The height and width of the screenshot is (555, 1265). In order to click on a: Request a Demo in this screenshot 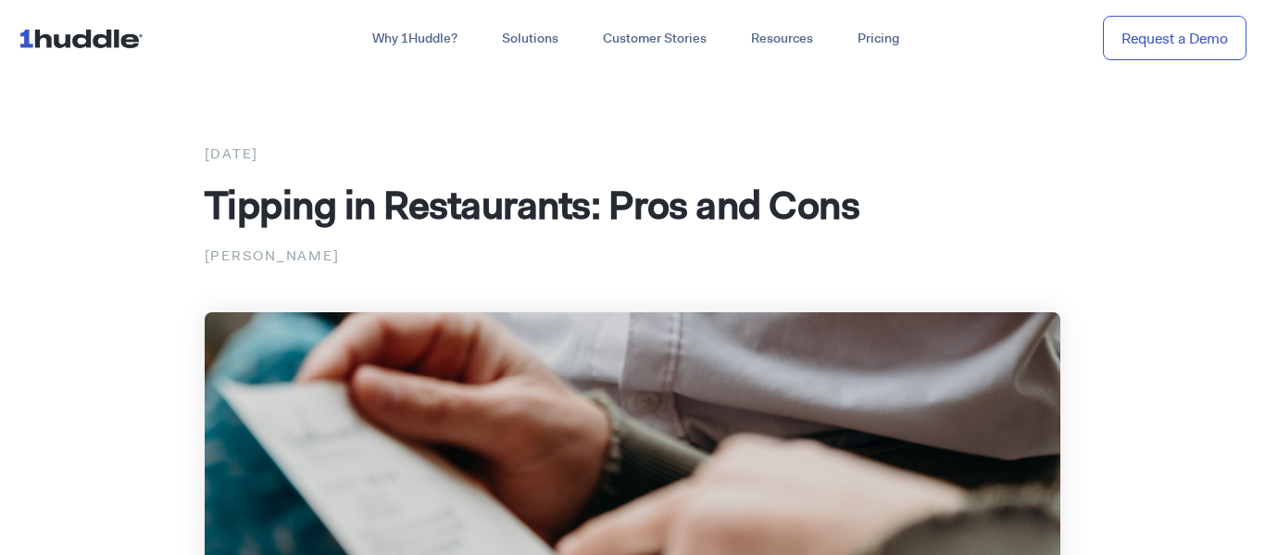, I will do `click(1174, 38)`.